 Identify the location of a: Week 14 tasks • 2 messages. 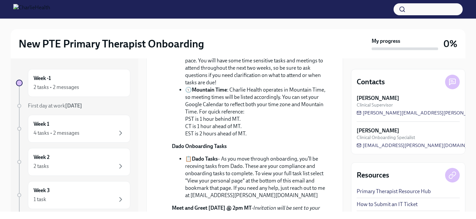
(73, 129).